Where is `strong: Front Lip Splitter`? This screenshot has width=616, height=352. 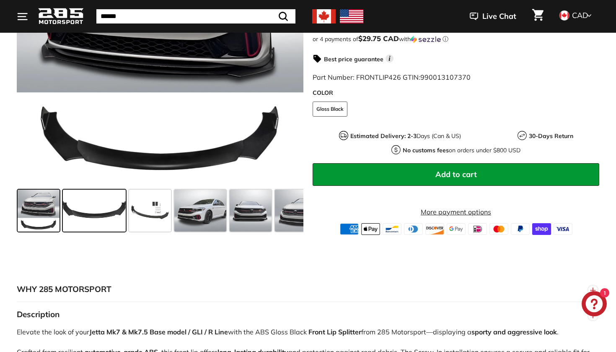 strong: Front Lip Splitter is located at coordinates (335, 332).